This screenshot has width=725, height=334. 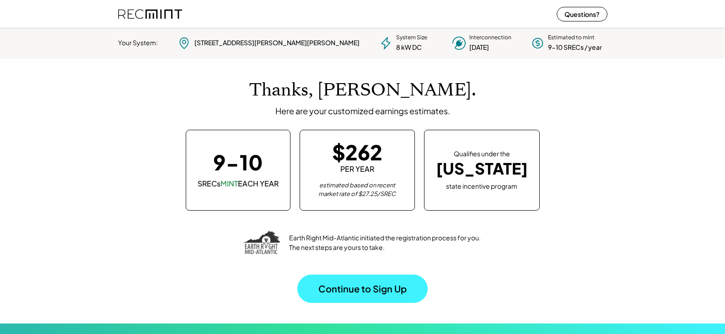 I want to click on button: Questions?, so click(x=582, y=14).